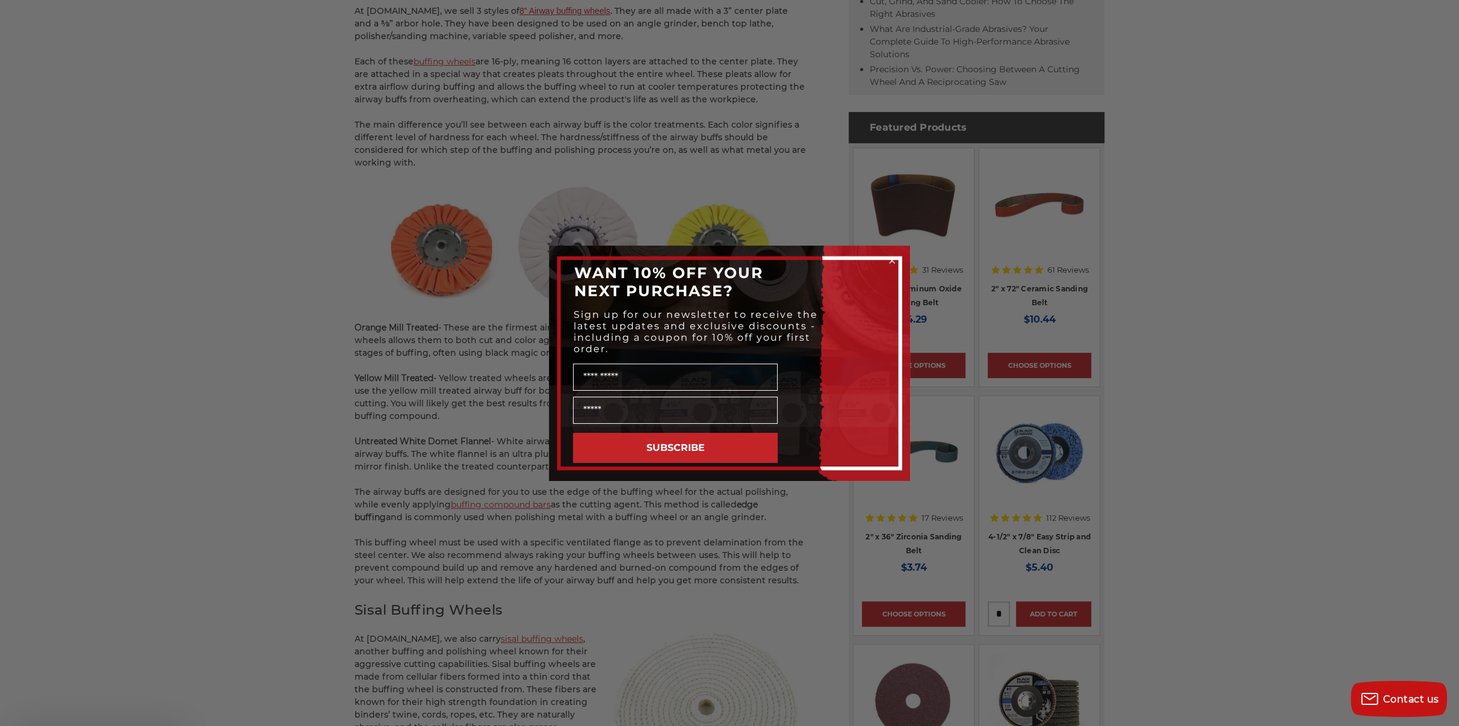  Describe the element at coordinates (696, 332) in the screenshot. I see `span: Sign up for our newsletter to receive the latest updates and exclusive discounts - including a co...` at that location.